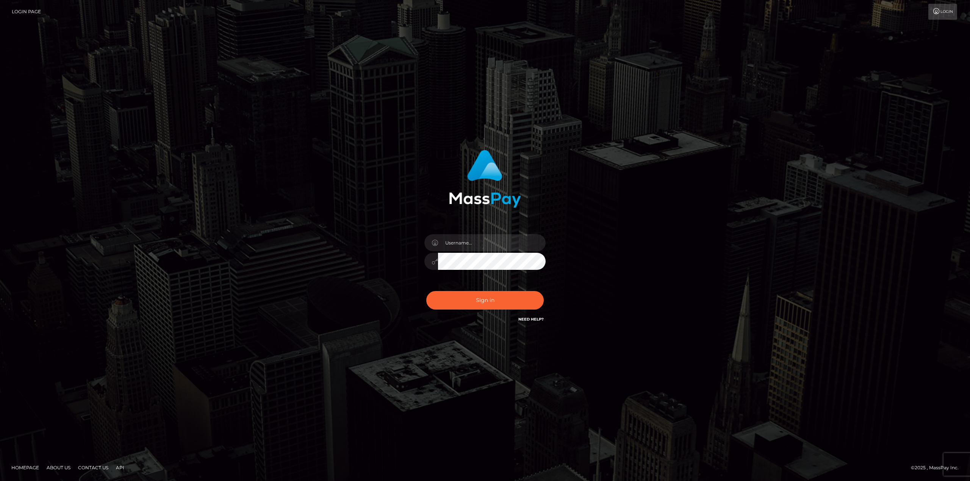 The height and width of the screenshot is (481, 970). Describe the element at coordinates (485, 300) in the screenshot. I see `button: Sign in` at that location.